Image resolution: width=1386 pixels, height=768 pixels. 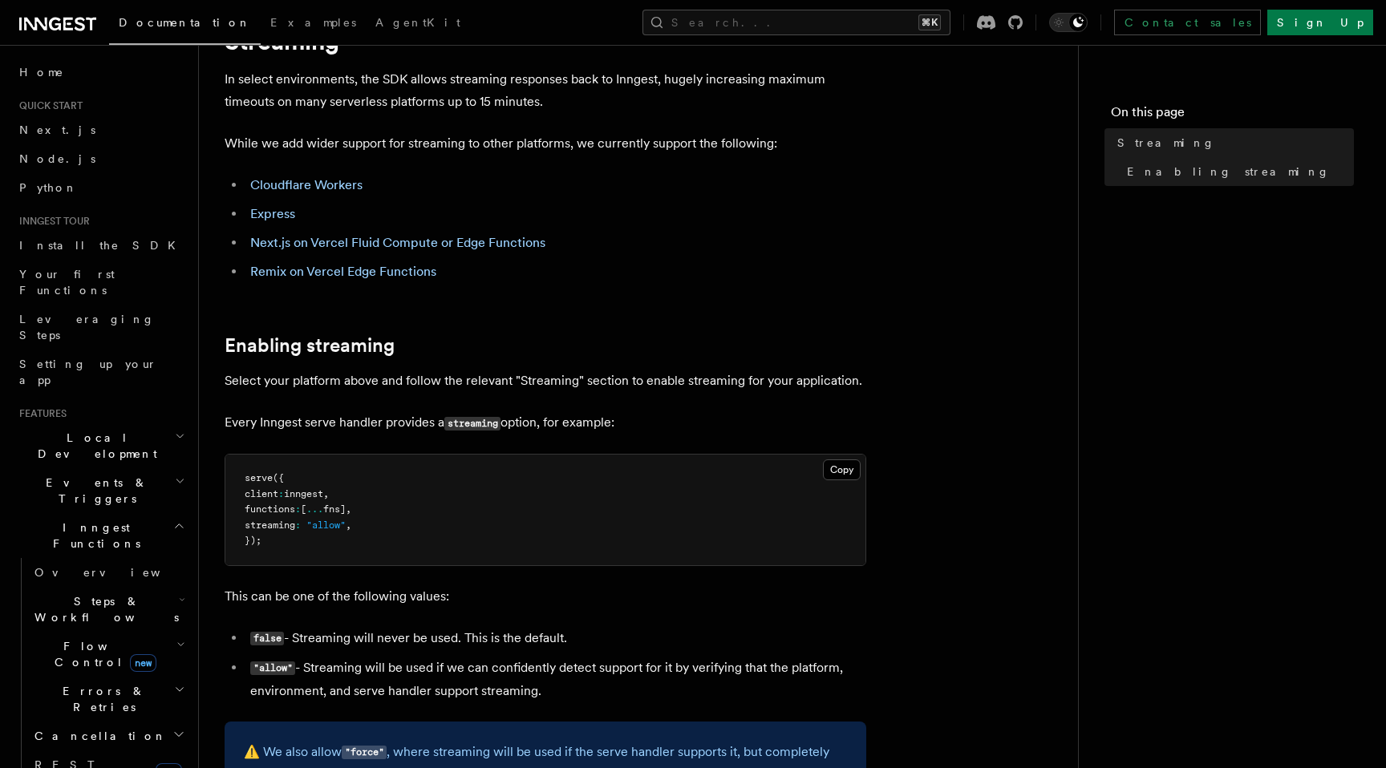 What do you see at coordinates (326, 525) in the screenshot?
I see `span: "allow"` at bounding box center [326, 525].